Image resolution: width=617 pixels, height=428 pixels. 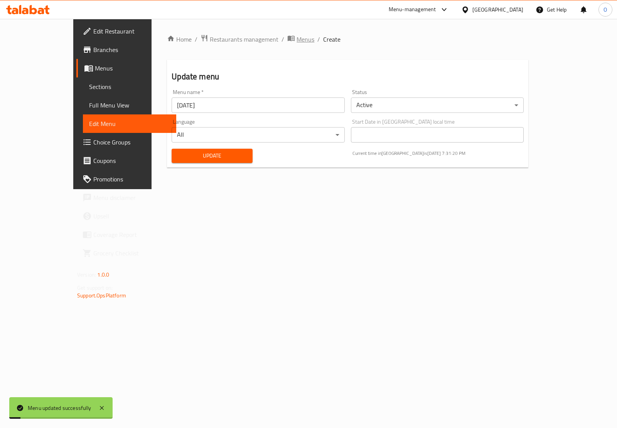 I want to click on span: Full Menu View, so click(x=129, y=105).